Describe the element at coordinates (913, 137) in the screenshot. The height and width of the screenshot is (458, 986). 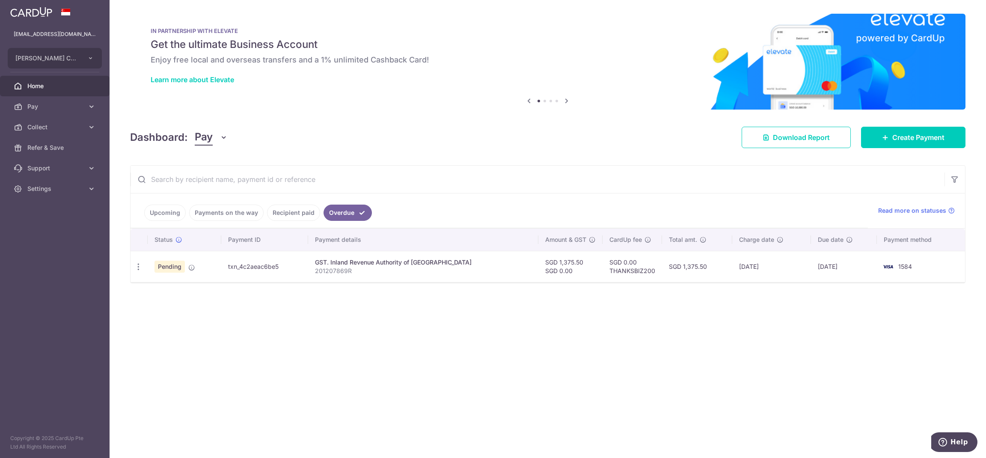
I see `a: Create Payment` at that location.